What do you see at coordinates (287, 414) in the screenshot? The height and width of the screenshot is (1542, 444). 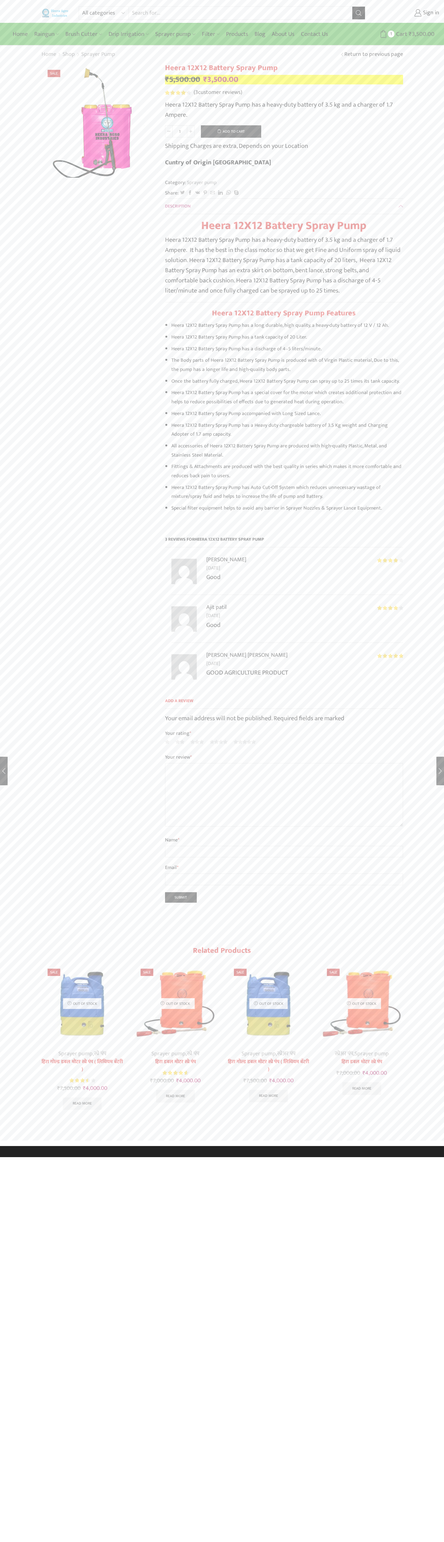 I see `li: Heera 12X12 Battery Spray Pump accompanied with Long Sized Lance.` at bounding box center [287, 414].